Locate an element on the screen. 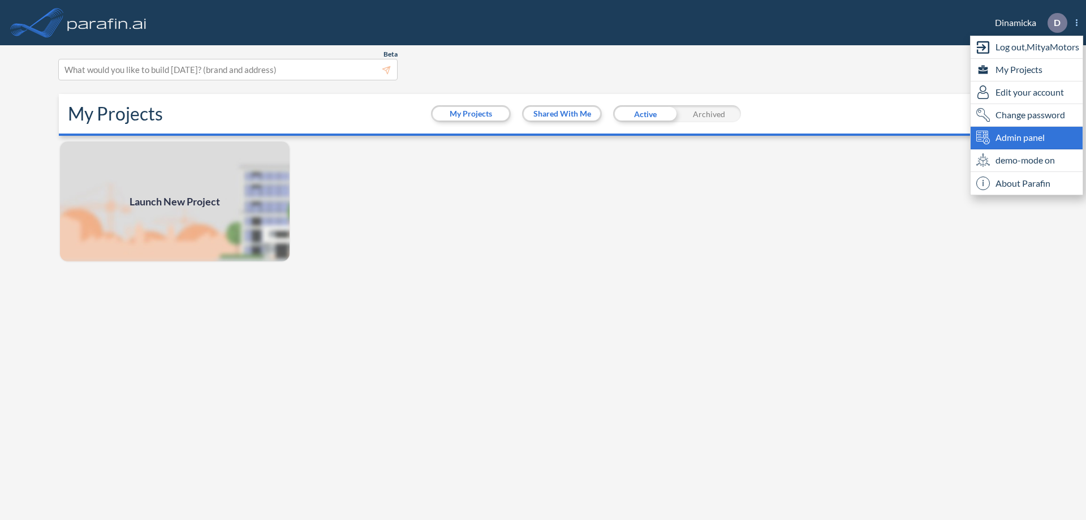 The height and width of the screenshot is (520, 1086). div: Log out is located at coordinates (1026, 48).